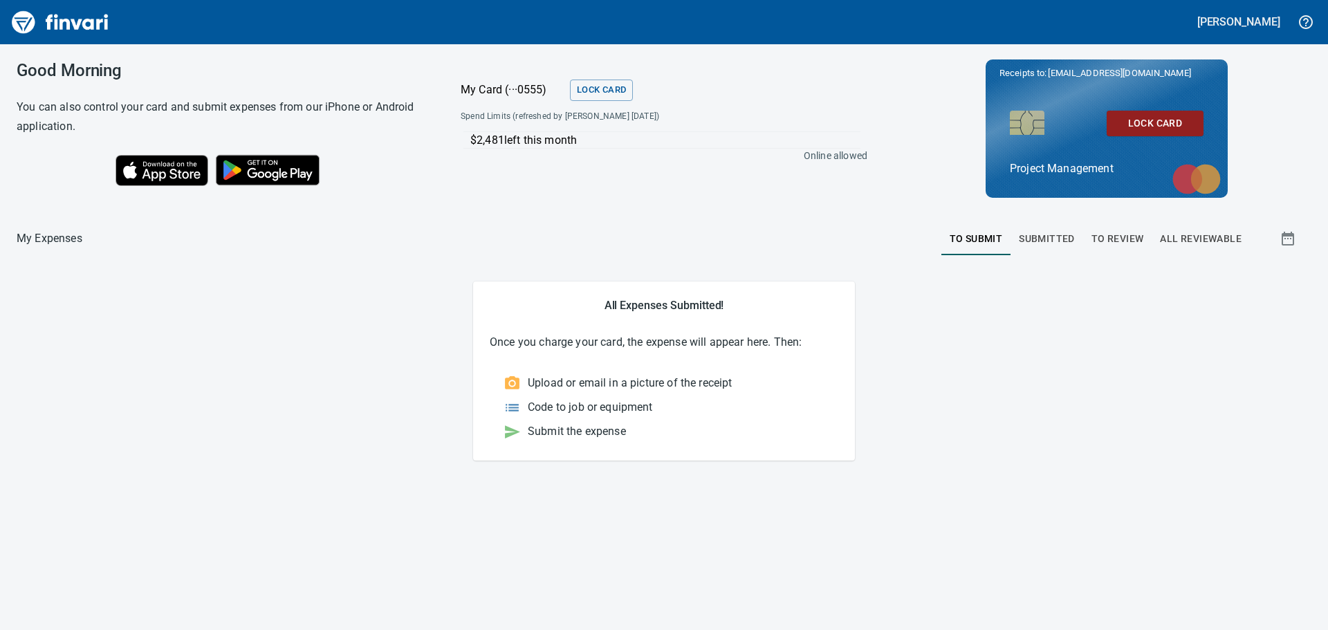  I want to click on p: Online allowed, so click(659, 156).